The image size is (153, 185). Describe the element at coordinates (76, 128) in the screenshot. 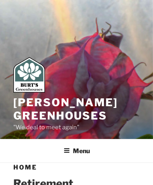

I see `p: "We deal to meet again"` at that location.